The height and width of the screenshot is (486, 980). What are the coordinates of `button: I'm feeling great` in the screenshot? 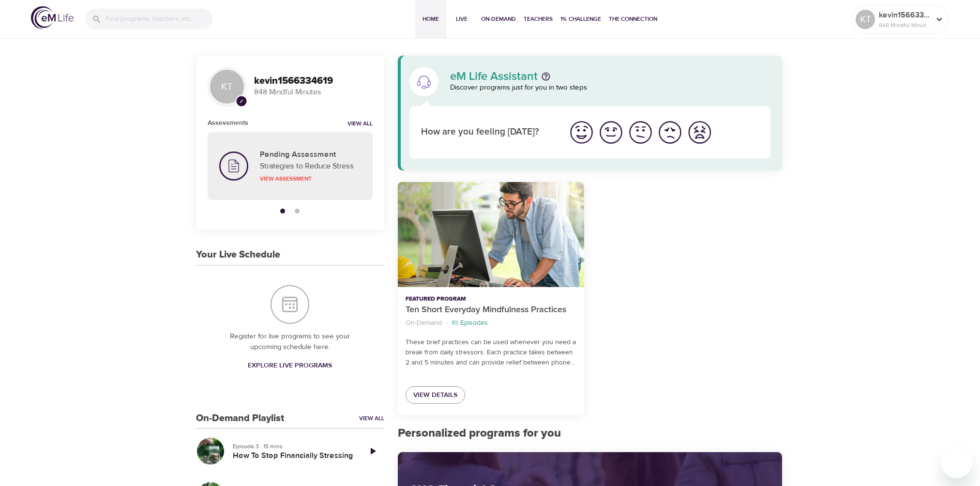 It's located at (581, 132).